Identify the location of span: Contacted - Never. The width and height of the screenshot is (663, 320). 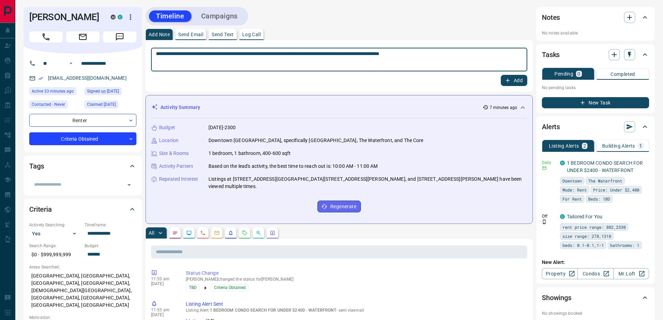
(48, 104).